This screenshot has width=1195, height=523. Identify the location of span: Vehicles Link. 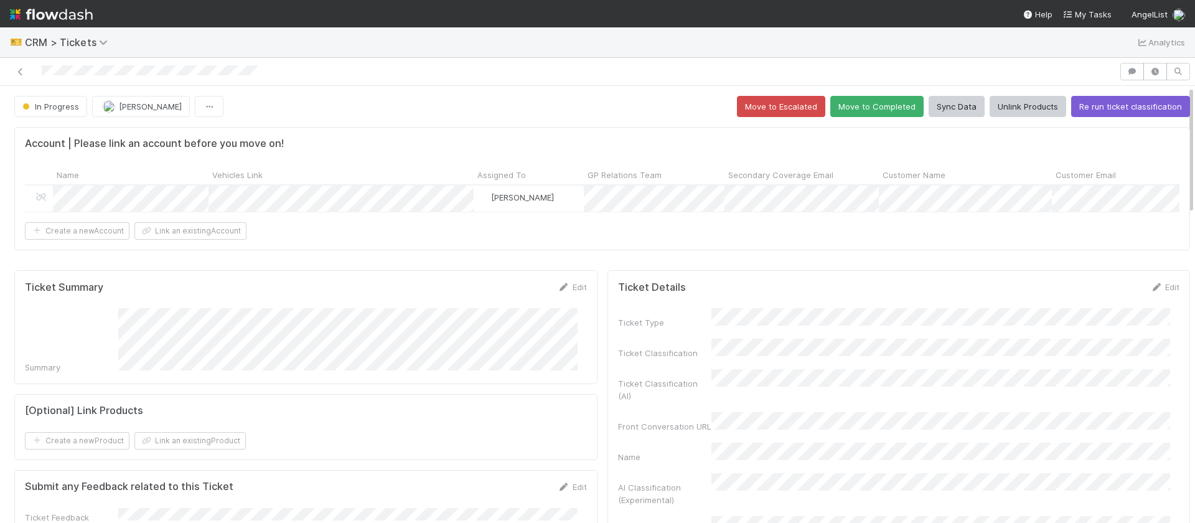
(237, 175).